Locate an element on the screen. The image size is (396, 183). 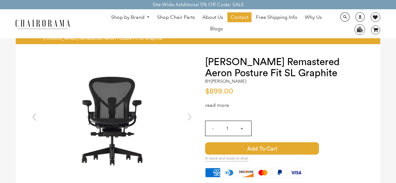
a: Free Shipping Info is located at coordinates (276, 17).